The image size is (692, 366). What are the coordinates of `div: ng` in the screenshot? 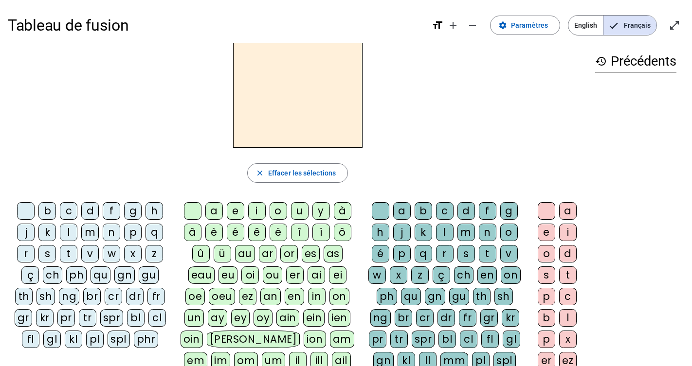 It's located at (69, 297).